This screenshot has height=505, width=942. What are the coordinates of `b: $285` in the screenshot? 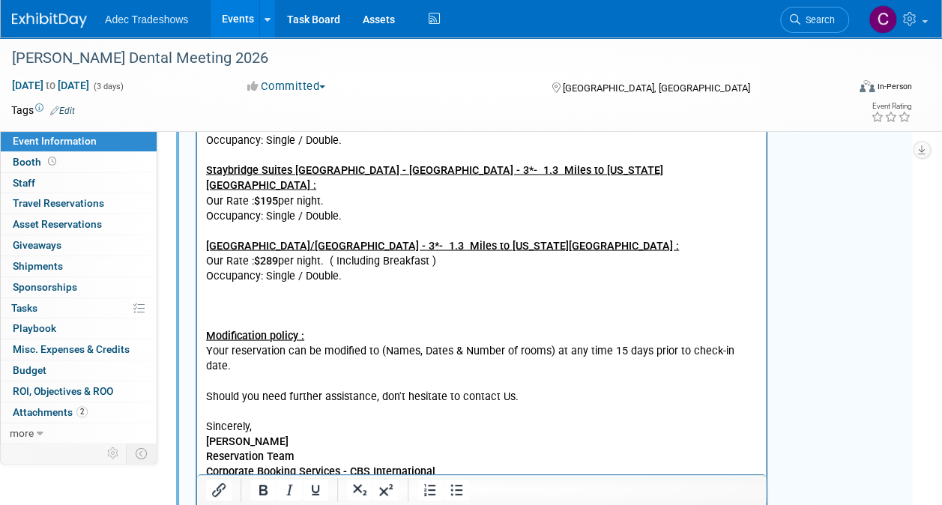 It's located at (69, 495).